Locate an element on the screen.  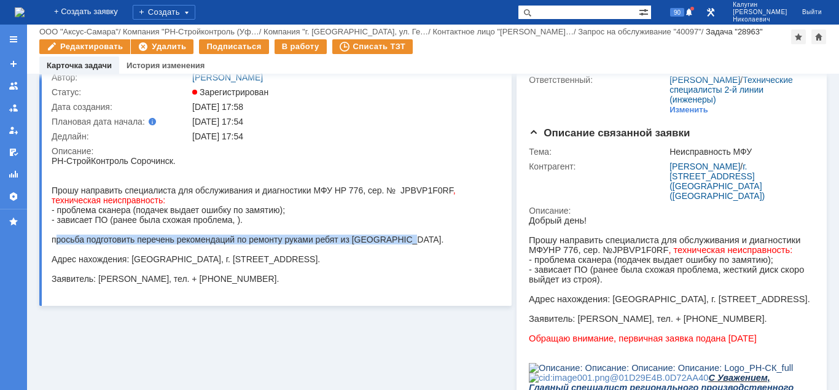
a: Запрос на обслуживание "40097" is located at coordinates (640, 31).